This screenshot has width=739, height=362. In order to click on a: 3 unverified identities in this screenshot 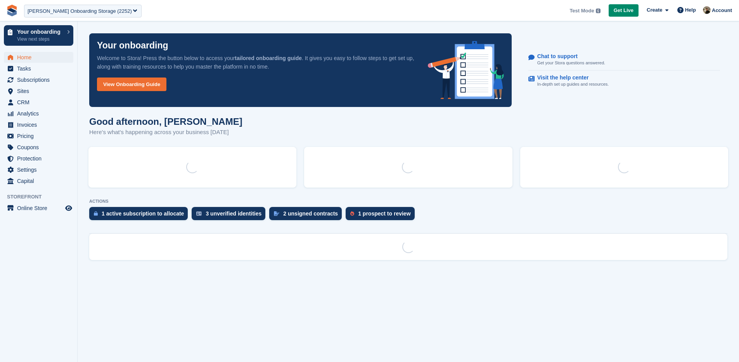, I will do `click(230, 216)`.